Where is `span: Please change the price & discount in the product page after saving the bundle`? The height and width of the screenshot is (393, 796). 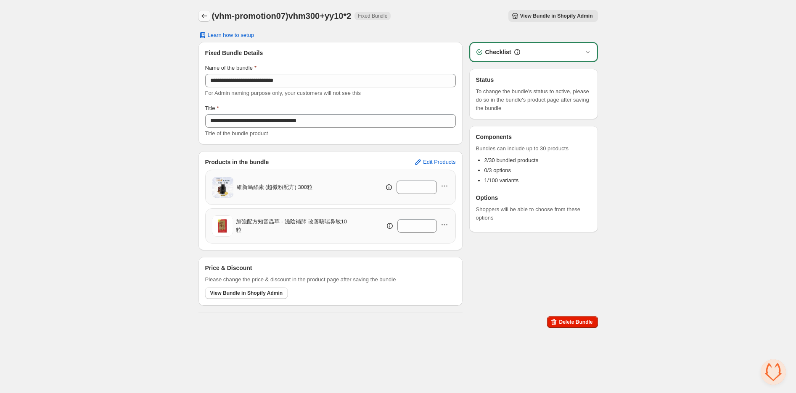
span: Please change the price & discount in the product page after saving the bundle is located at coordinates (301, 280).